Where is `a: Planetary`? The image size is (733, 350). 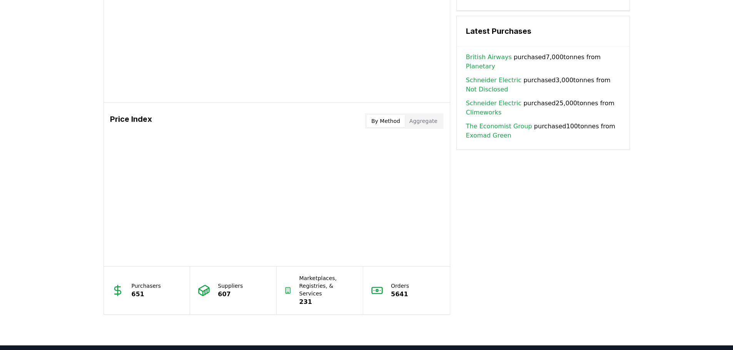
a: Planetary is located at coordinates (480, 67).